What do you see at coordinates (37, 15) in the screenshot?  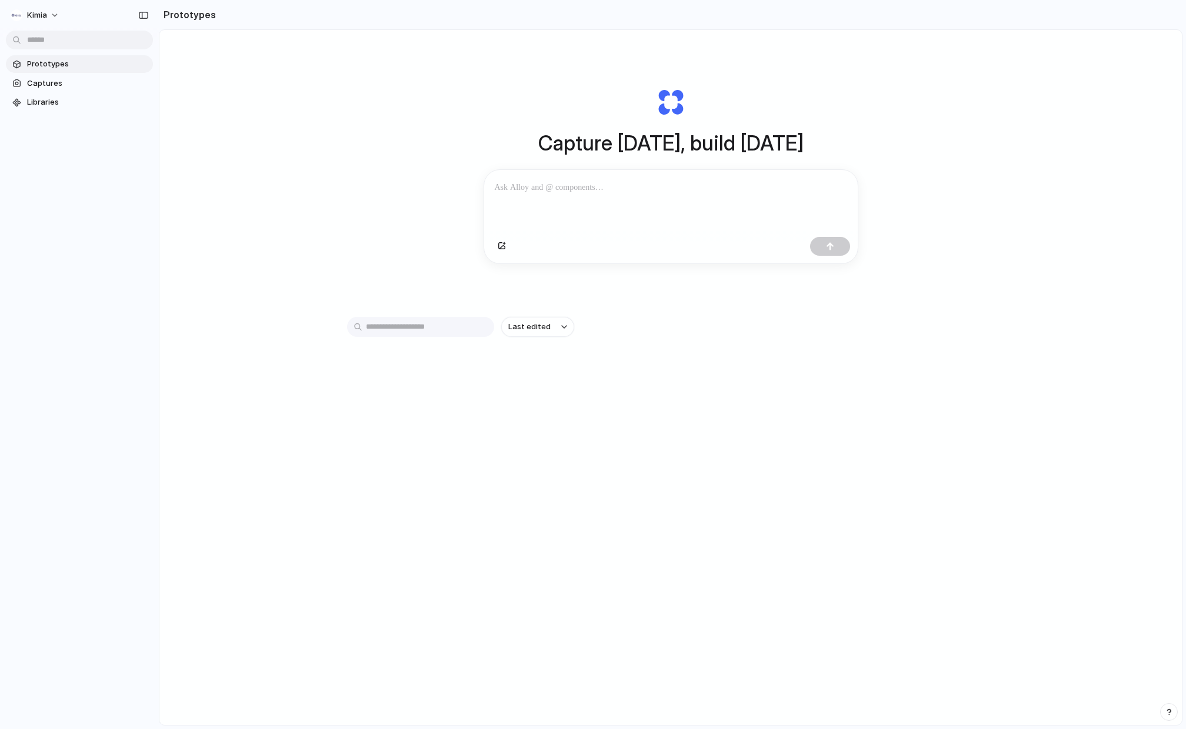 I see `span: Kimia` at bounding box center [37, 15].